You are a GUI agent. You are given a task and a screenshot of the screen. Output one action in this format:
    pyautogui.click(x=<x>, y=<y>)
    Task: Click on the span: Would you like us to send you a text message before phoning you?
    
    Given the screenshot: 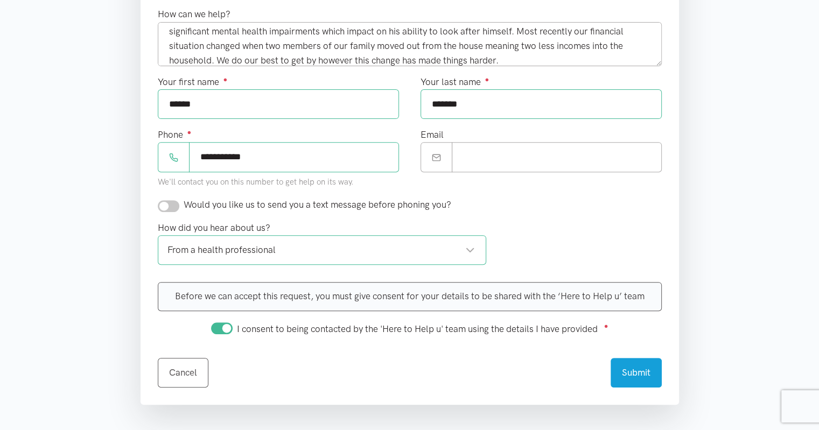 What is the action you would take?
    pyautogui.click(x=317, y=205)
    